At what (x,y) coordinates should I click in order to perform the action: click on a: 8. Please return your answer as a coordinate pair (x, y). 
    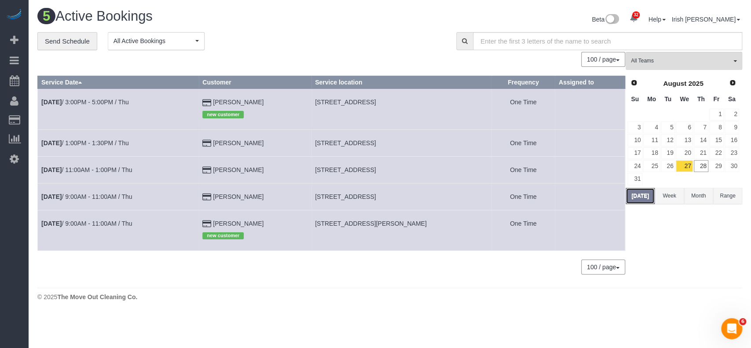
    Looking at the image, I should click on (717, 127).